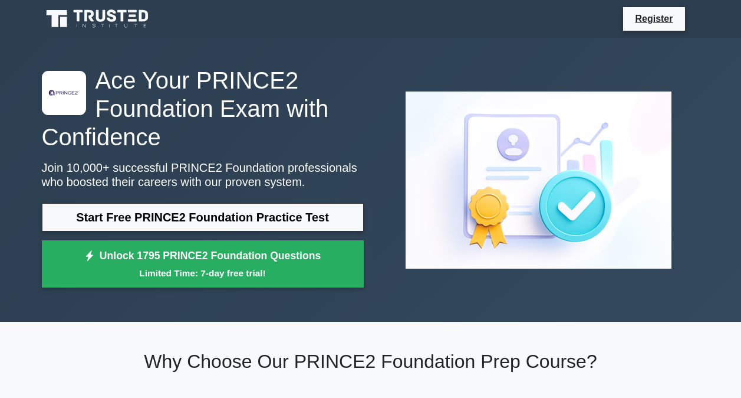 The image size is (741, 398). I want to click on a: Register, so click(654, 18).